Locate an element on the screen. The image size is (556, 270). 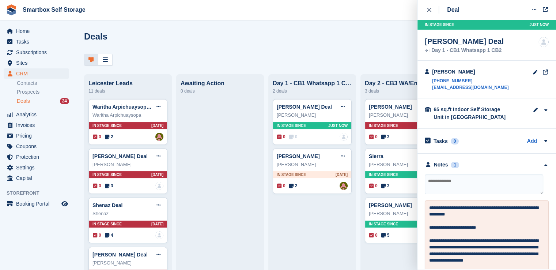
img: Alex Selenitsas is located at coordinates (159, 137).